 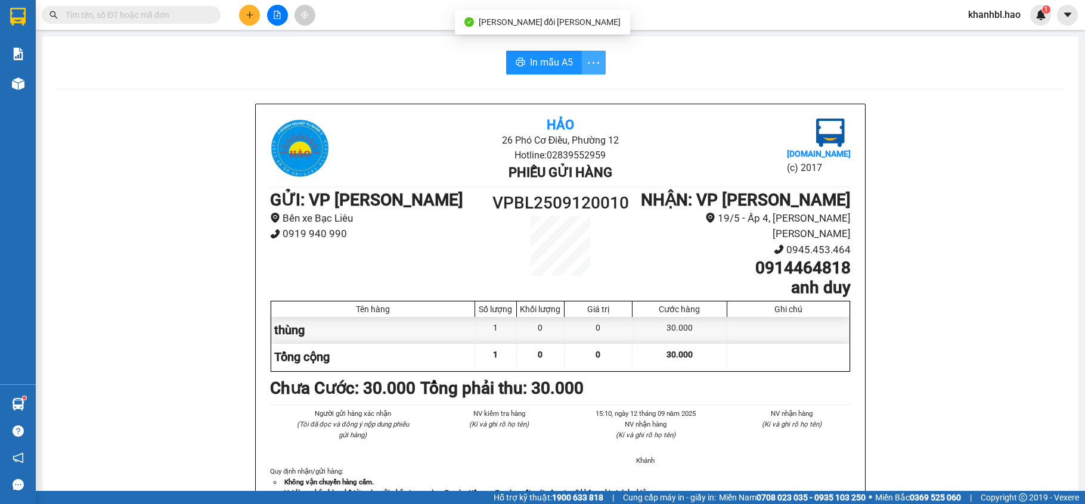 I want to click on div: Cước hàng, so click(x=680, y=309).